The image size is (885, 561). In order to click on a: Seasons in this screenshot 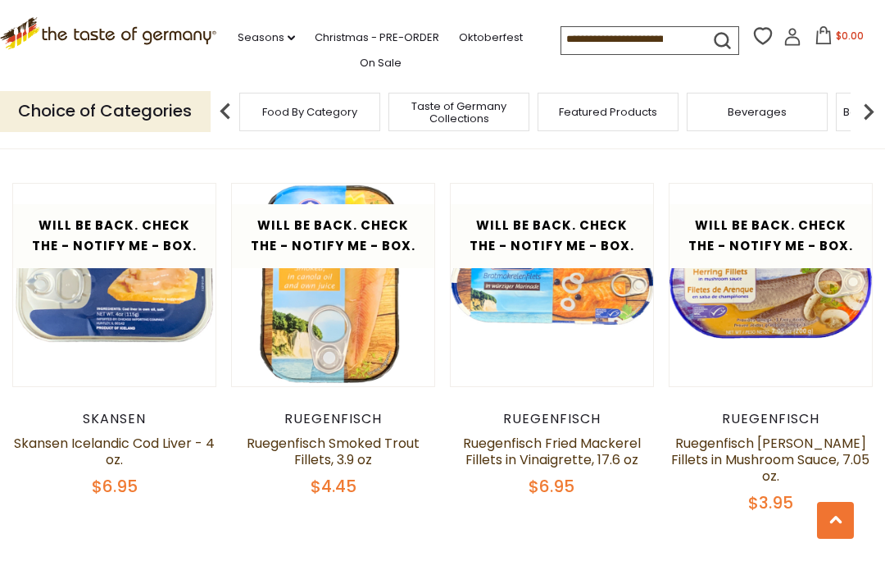, I will do `click(266, 38)`.